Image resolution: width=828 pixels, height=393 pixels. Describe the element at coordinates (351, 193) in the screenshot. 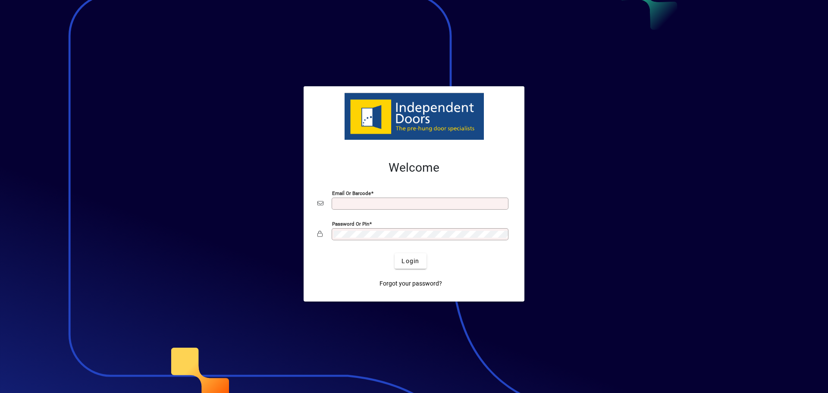

I see `mat-label: Email or Barcode` at that location.